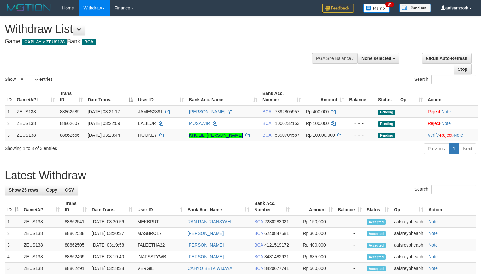 The width and height of the screenshot is (481, 274). I want to click on th: Balance, so click(361, 96).